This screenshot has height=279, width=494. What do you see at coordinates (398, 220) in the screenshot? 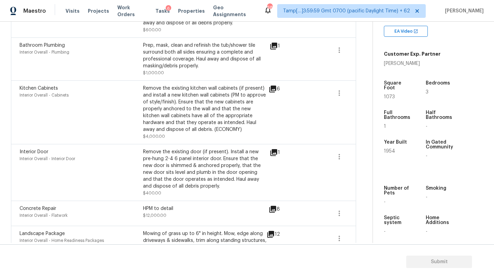
I see `h5: Septic system` at bounding box center [398, 220].